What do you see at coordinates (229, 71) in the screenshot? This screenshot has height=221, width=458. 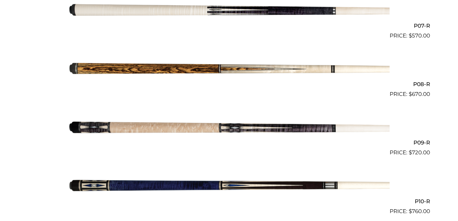 I see `a: P08-R $670.00` at bounding box center [229, 71].